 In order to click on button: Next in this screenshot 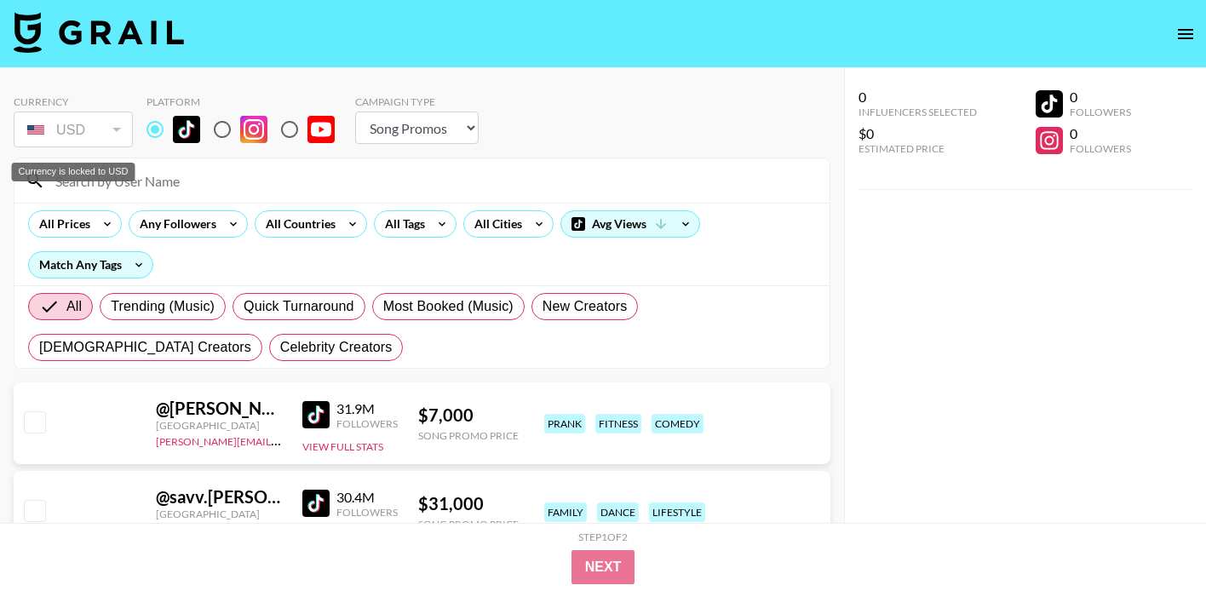, I will do `click(603, 567)`.